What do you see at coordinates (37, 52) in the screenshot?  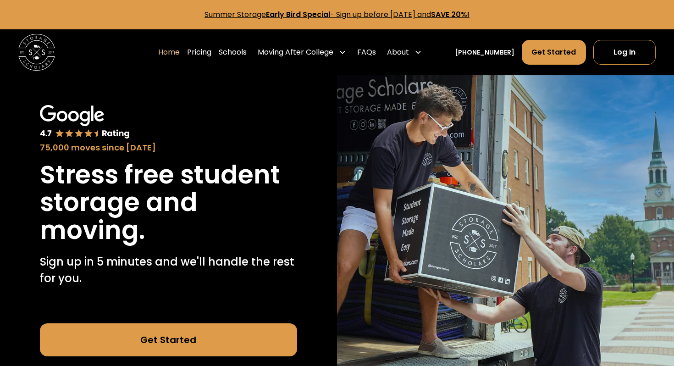 I see `img: Storage Scholars main logo` at bounding box center [37, 52].